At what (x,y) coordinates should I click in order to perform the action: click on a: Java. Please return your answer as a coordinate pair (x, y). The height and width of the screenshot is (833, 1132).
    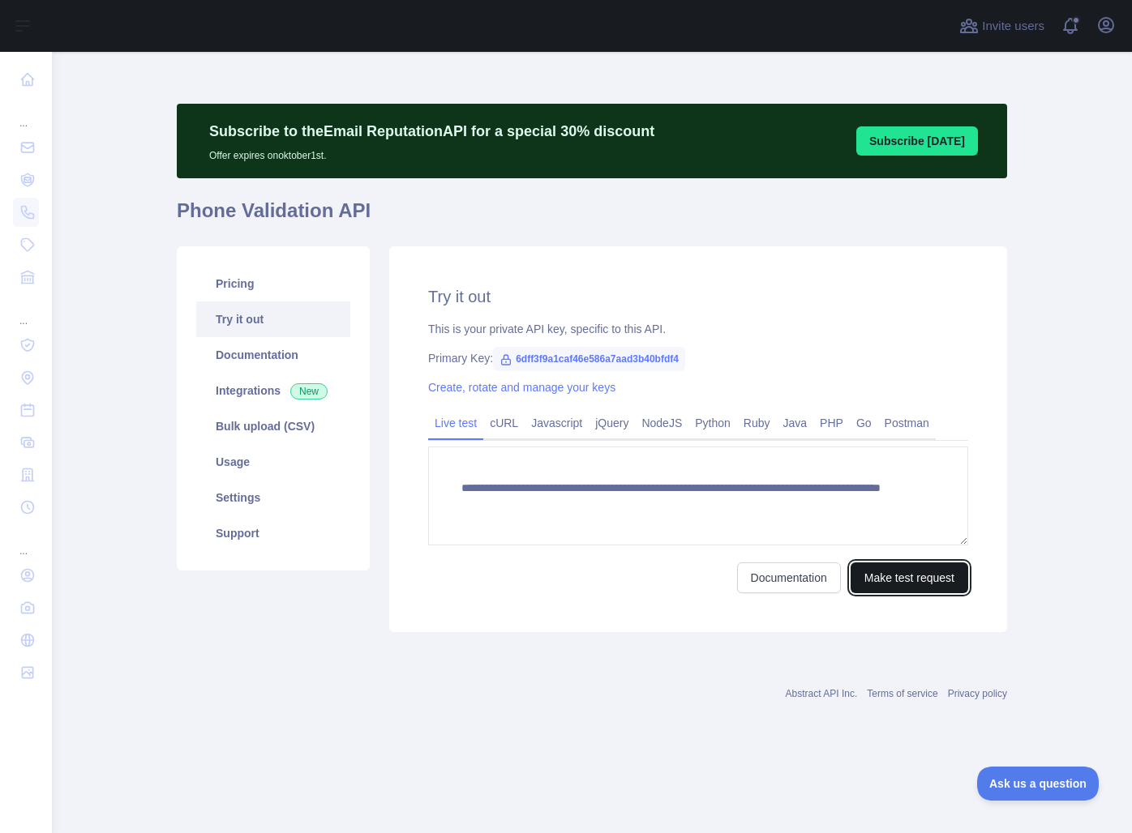
    Looking at the image, I should click on (795, 423).